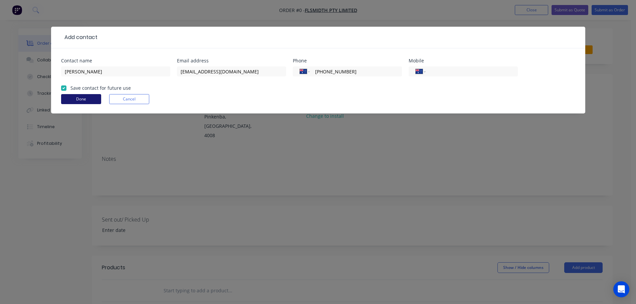 The width and height of the screenshot is (636, 304). Describe the element at coordinates (463, 61) in the screenshot. I see `div: Mobile` at that location.